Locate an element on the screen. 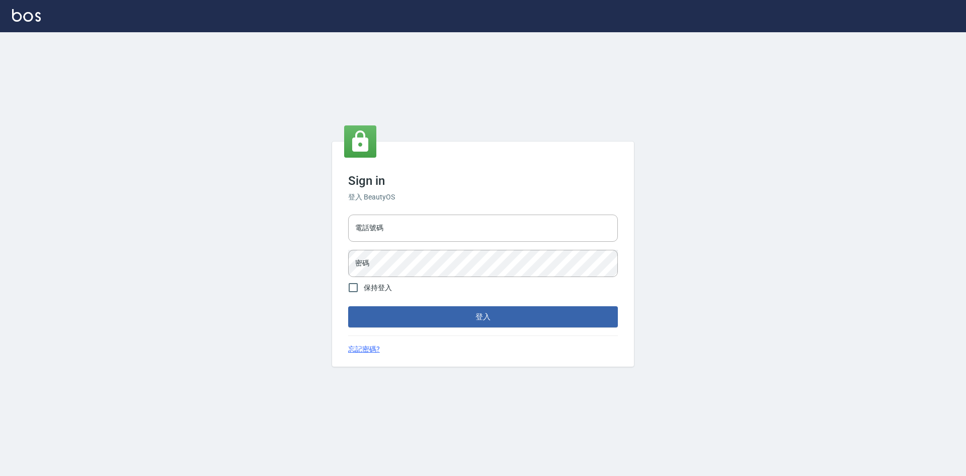 The height and width of the screenshot is (476, 966). a: 忘記密碼? is located at coordinates (364, 349).